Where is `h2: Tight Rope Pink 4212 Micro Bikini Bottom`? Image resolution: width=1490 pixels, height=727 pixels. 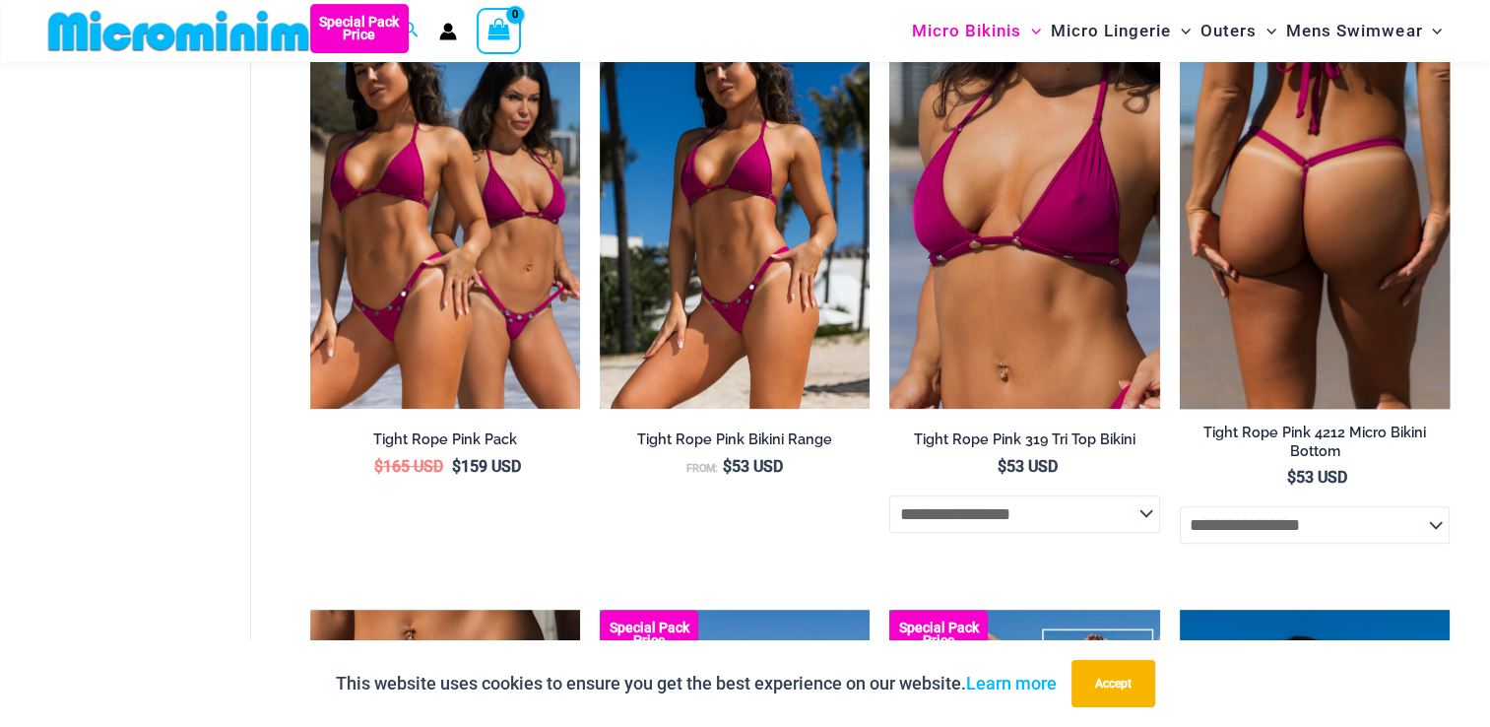 h2: Tight Rope Pink 4212 Micro Bikini Bottom is located at coordinates (1315, 441).